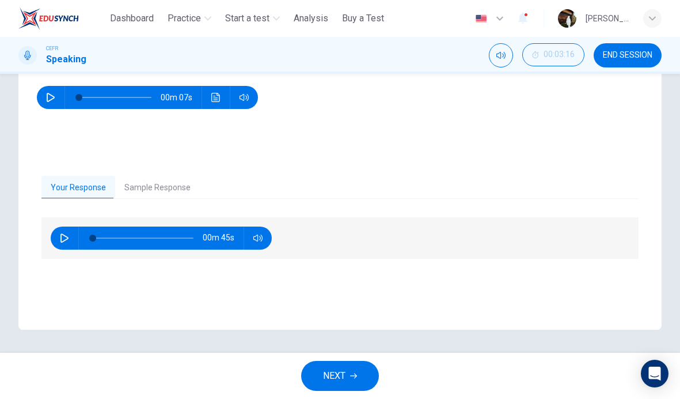 This screenshot has width=680, height=399. I want to click on a: Buy a Test, so click(363, 18).